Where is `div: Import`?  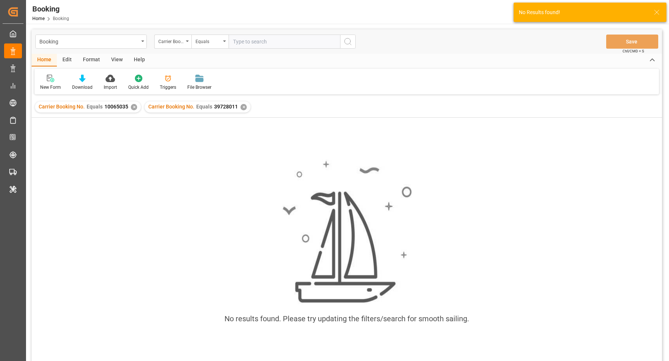 div: Import is located at coordinates (110, 87).